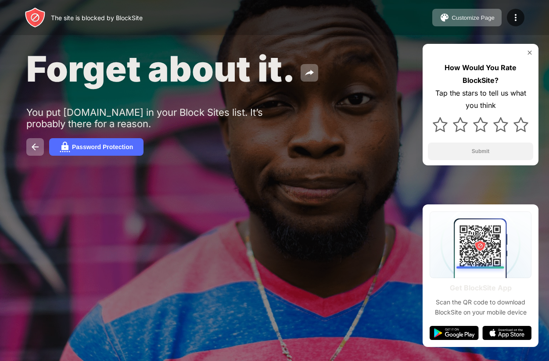 This screenshot has width=549, height=361. What do you see at coordinates (480, 74) in the screenshot?
I see `div: How Would You Rate BlockSite?` at bounding box center [480, 74].